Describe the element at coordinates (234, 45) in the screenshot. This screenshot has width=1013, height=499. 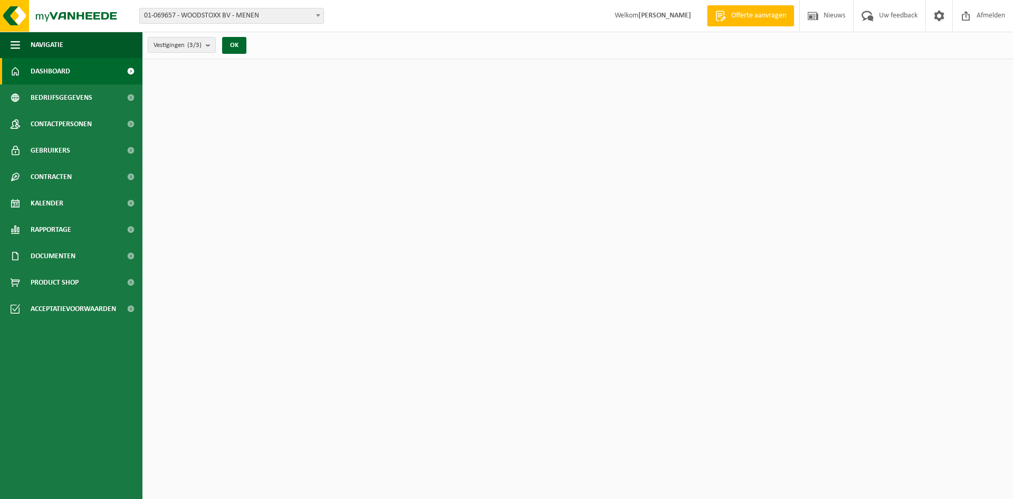
I see `button: OK` at that location.